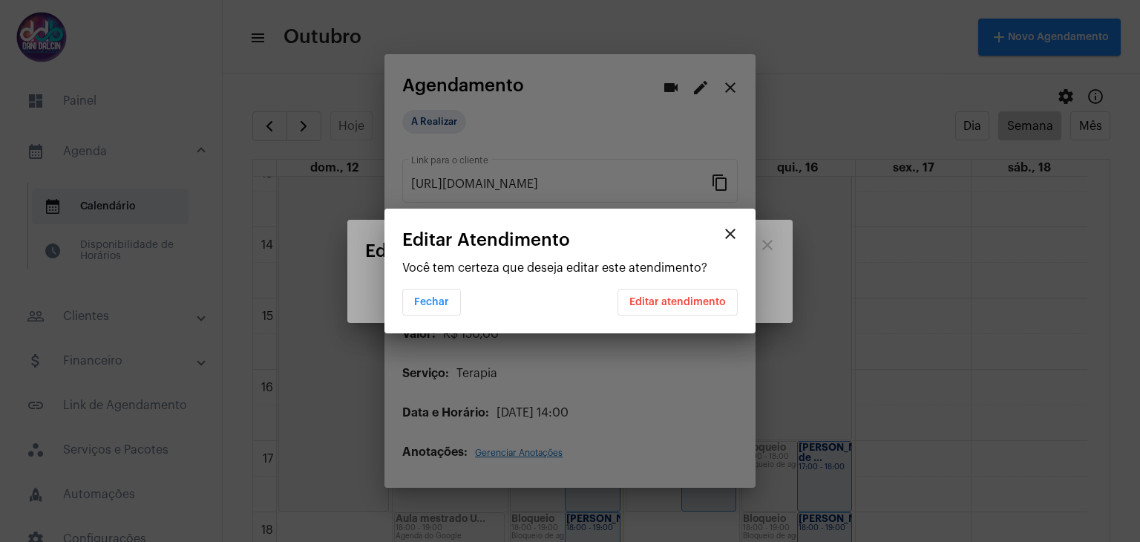  I want to click on p: Você tem certeza que deseja editar este atendimento?, so click(570, 268).